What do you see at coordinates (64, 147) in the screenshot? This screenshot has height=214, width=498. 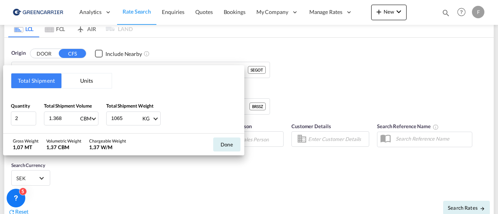 I see `div: 1,37 CBM` at bounding box center [64, 147].